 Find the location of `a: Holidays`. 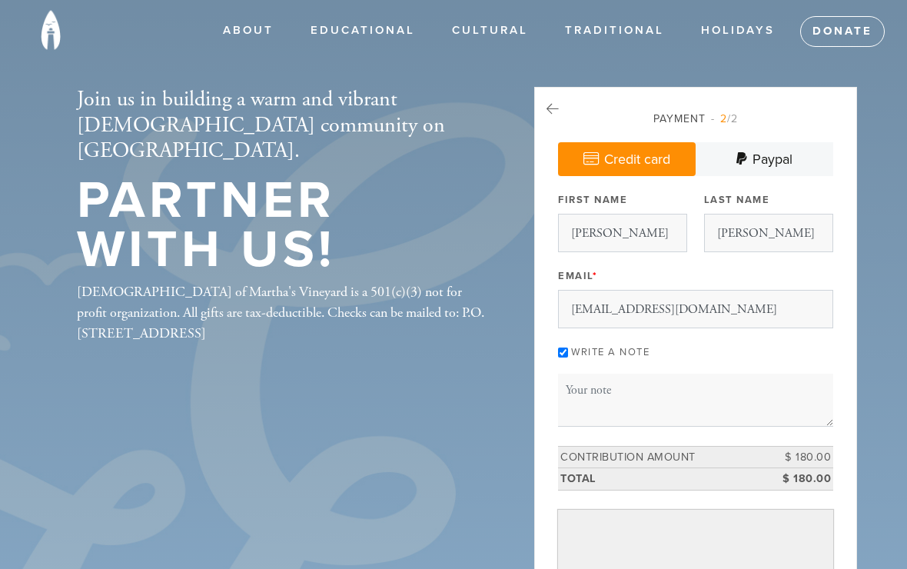

a: Holidays is located at coordinates (738, 31).